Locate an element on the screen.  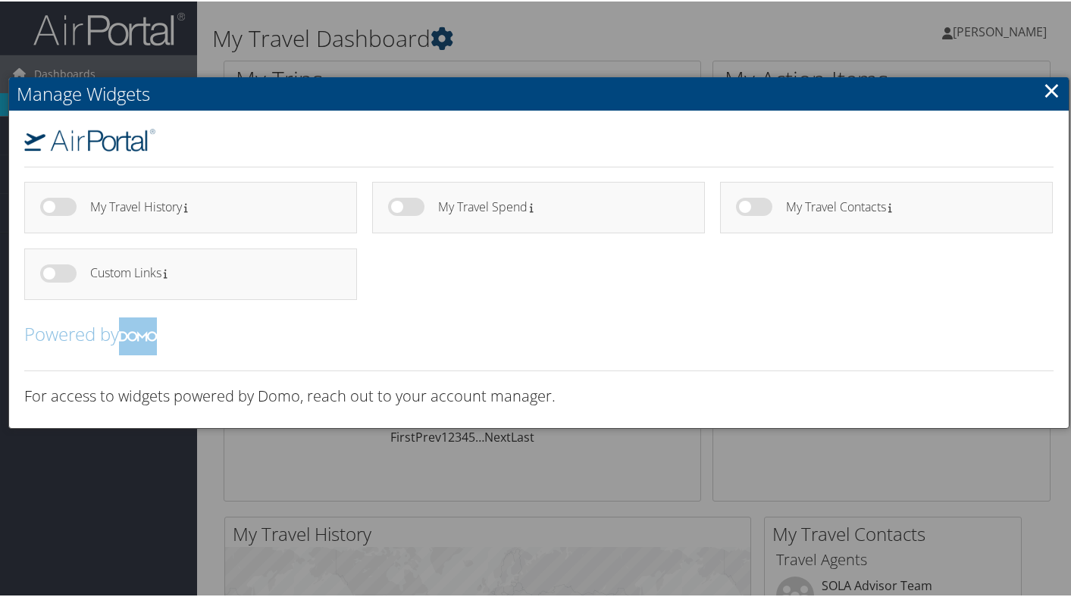
img: domo-logo.png is located at coordinates (138, 335).